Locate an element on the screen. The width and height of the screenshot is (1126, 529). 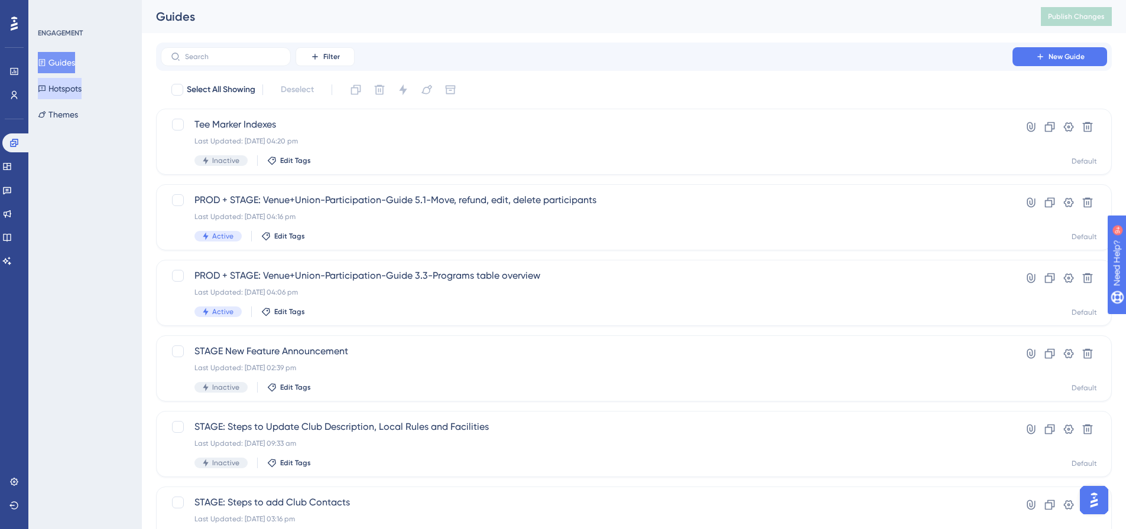
input: Search is located at coordinates (233, 57).